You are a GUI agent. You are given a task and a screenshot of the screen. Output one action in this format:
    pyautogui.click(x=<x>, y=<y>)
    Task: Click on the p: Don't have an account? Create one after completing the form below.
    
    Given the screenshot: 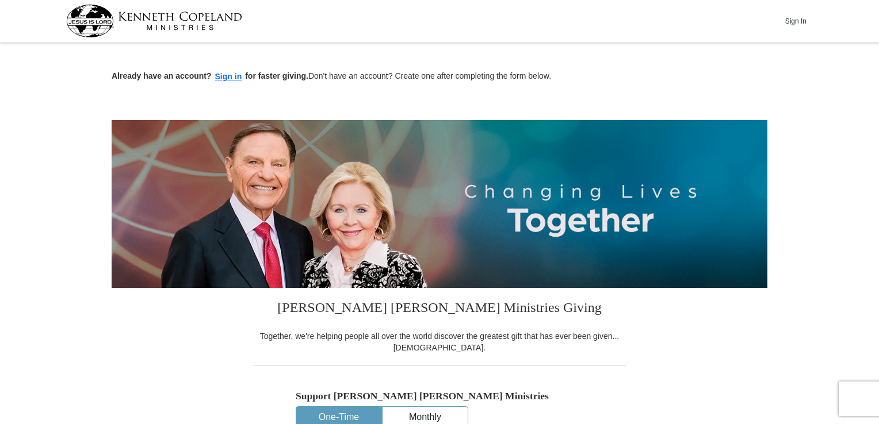 What is the action you would take?
    pyautogui.click(x=439, y=76)
    